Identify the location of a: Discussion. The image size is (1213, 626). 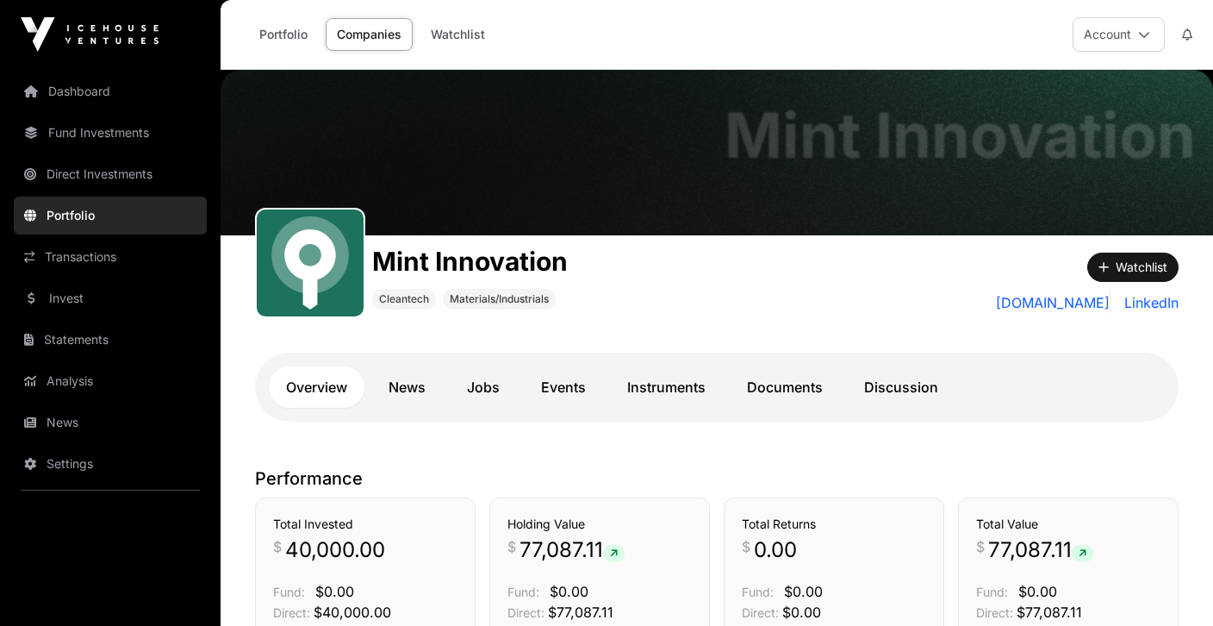
(901, 387).